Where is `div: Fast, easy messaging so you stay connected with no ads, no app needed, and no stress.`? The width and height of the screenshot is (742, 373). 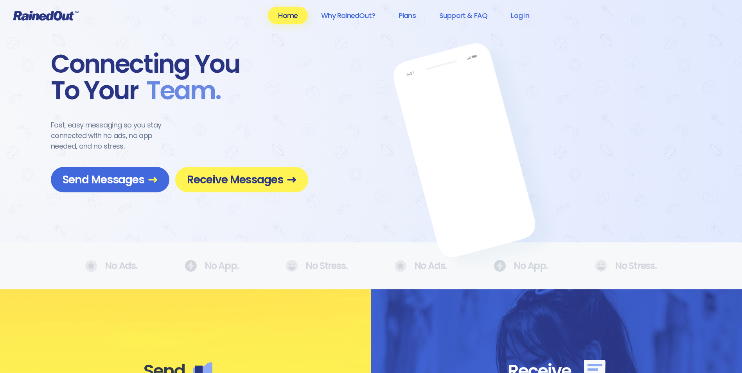 div: Fast, easy messaging so you stay connected with no ads, no app needed, and no stress. is located at coordinates (113, 135).